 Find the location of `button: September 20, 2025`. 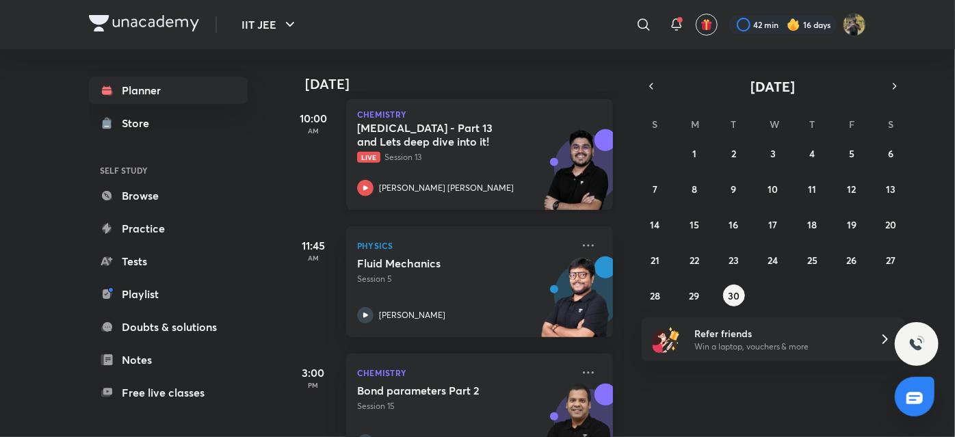

button: September 20, 2025 is located at coordinates (891, 224).